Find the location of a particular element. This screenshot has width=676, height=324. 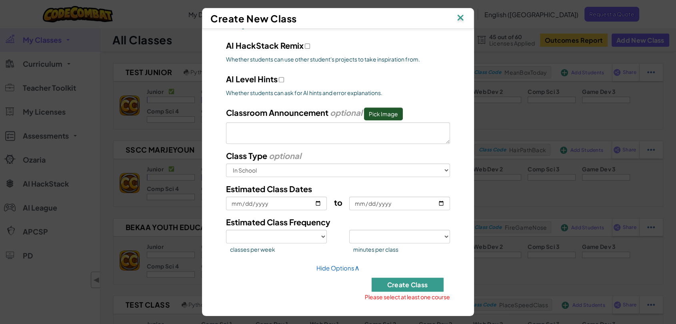

span: Whether students can use other student's projects to take inspiration from. is located at coordinates (338, 59).